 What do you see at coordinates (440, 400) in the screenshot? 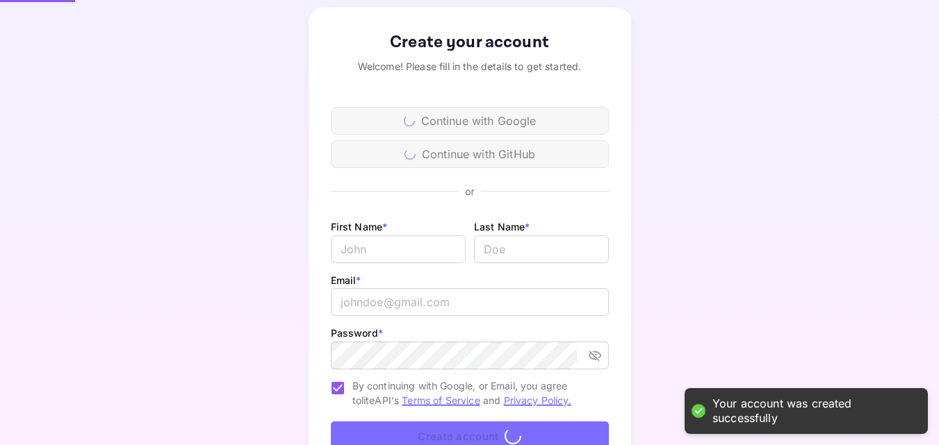
I see `a: Terms of Service` at bounding box center [440, 400].